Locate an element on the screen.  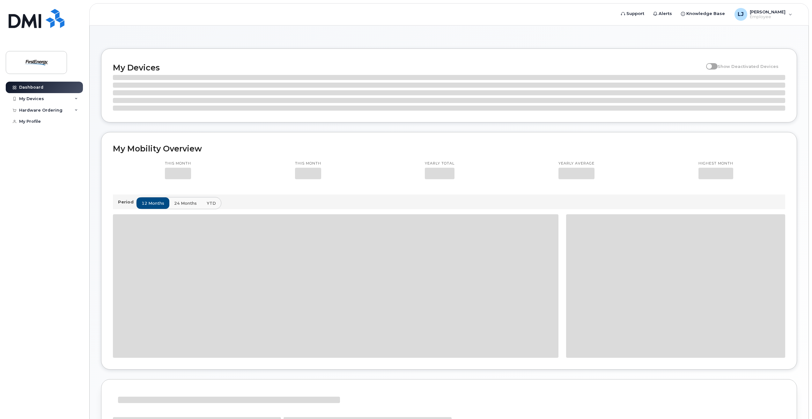
p: Yearly total is located at coordinates (440, 164).